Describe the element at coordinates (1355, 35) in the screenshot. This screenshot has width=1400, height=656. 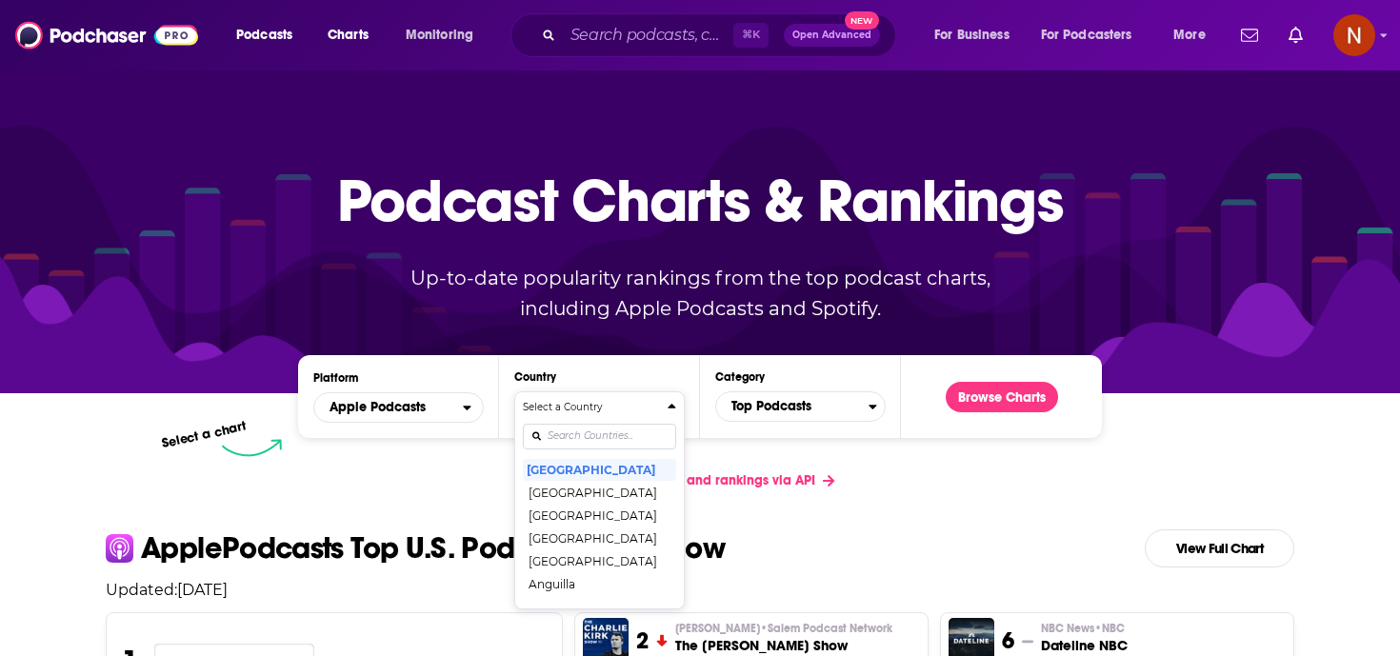
I see `span: Logged in as AdelNBM` at that location.